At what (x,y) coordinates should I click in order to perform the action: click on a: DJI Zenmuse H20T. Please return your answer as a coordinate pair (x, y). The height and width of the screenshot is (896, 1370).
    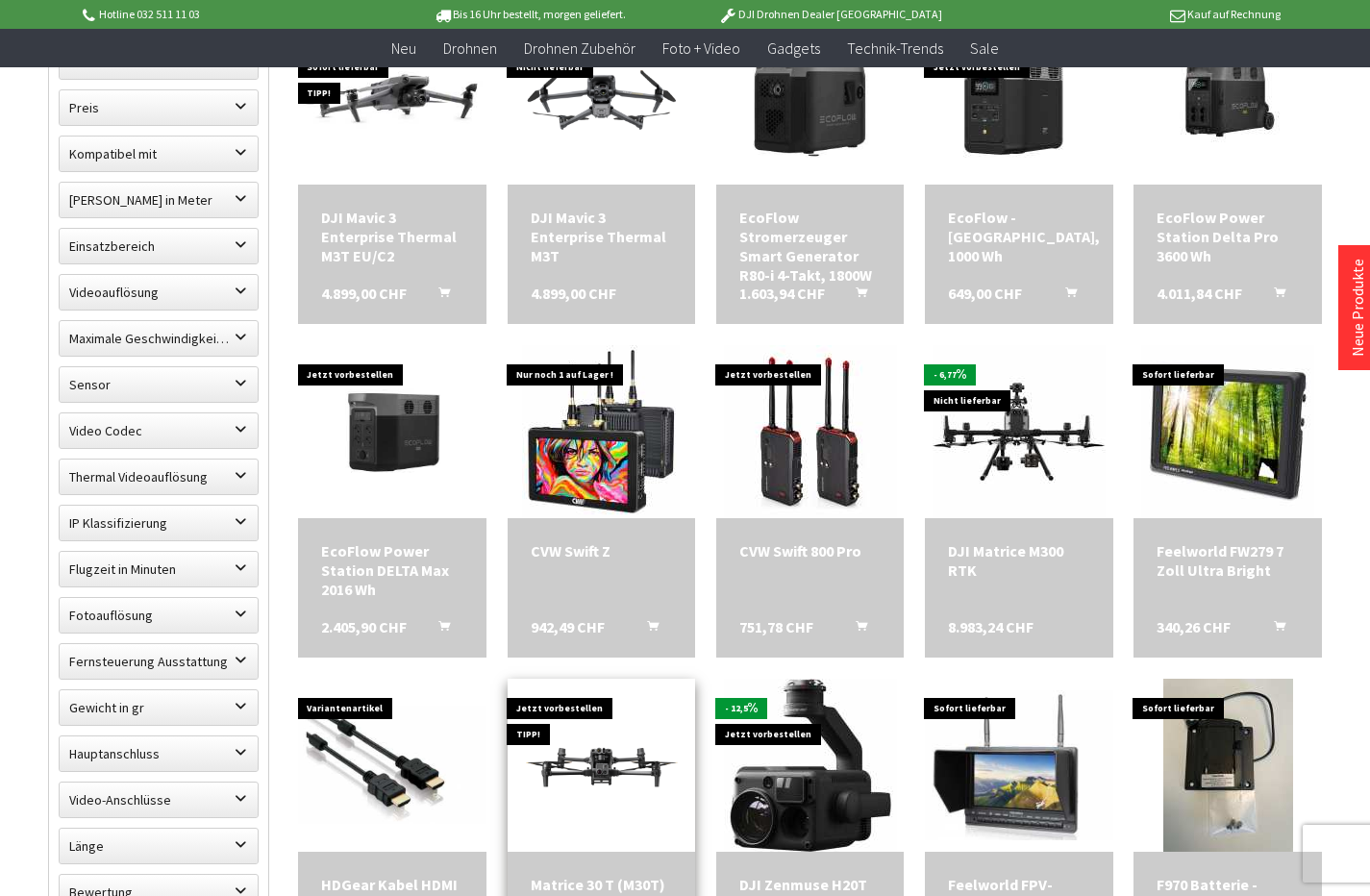
    Looking at the image, I should click on (811, 884).